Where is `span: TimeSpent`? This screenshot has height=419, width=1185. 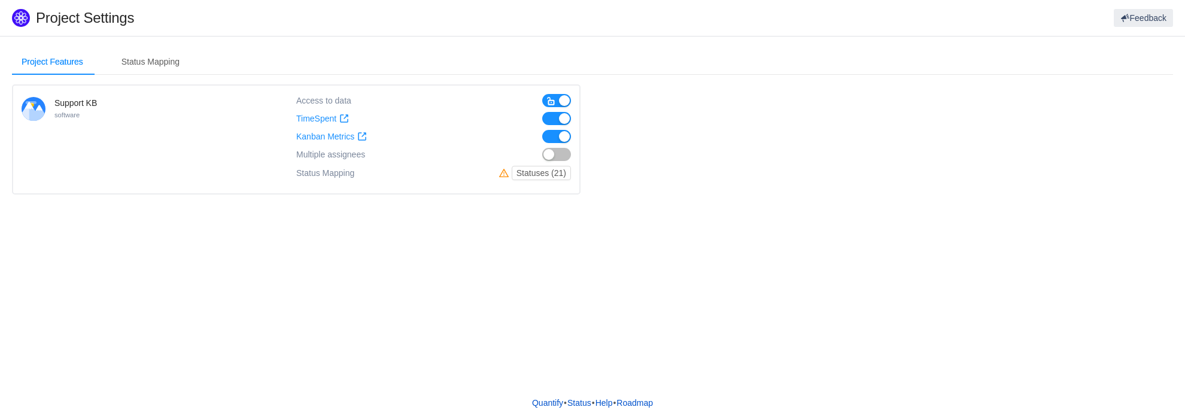
span: TimeSpent is located at coordinates (316, 118).